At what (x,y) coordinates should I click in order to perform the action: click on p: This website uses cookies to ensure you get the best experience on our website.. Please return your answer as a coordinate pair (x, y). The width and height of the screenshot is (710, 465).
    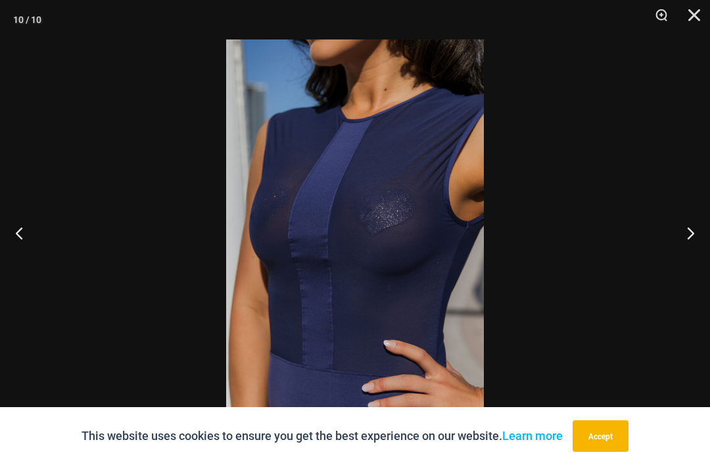
    Looking at the image, I should click on (322, 436).